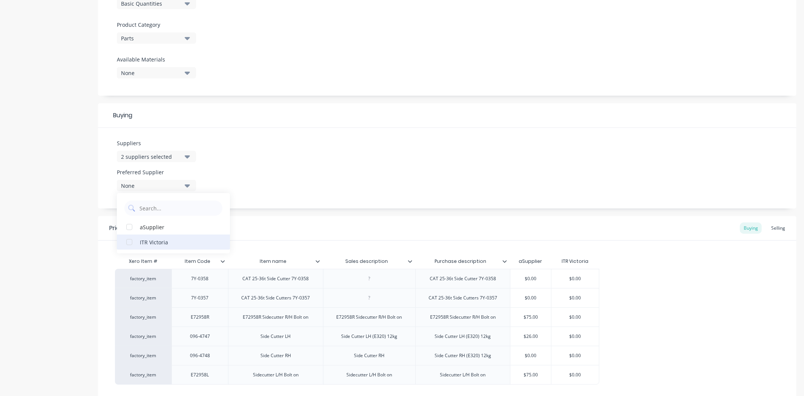 This screenshot has height=396, width=804. I want to click on div: E72958L, so click(200, 375).